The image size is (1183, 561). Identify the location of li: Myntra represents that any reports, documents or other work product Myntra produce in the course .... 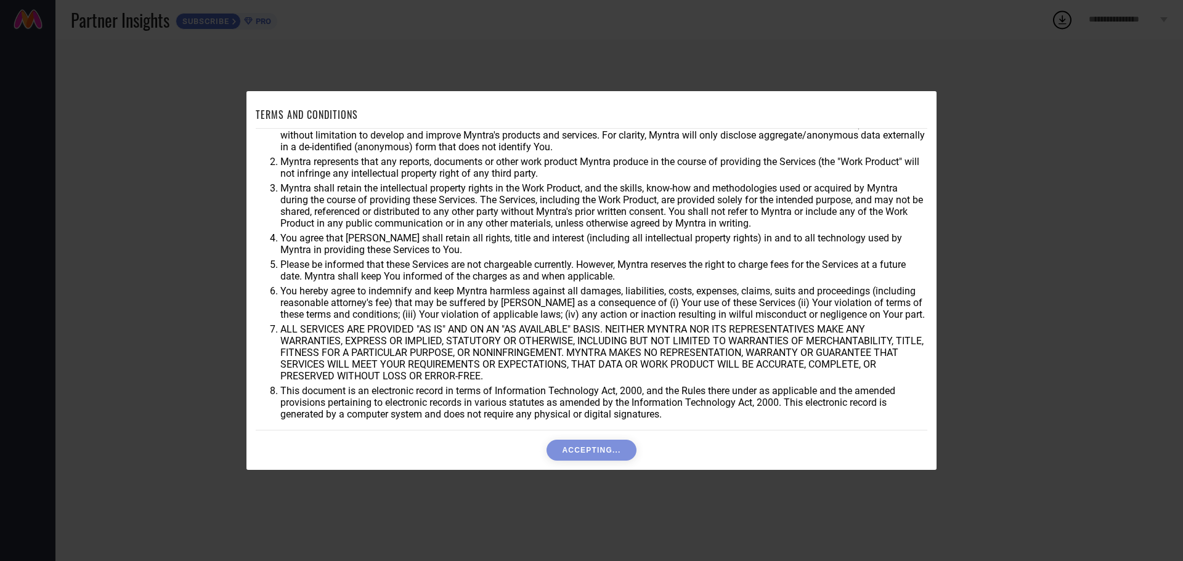
(604, 168).